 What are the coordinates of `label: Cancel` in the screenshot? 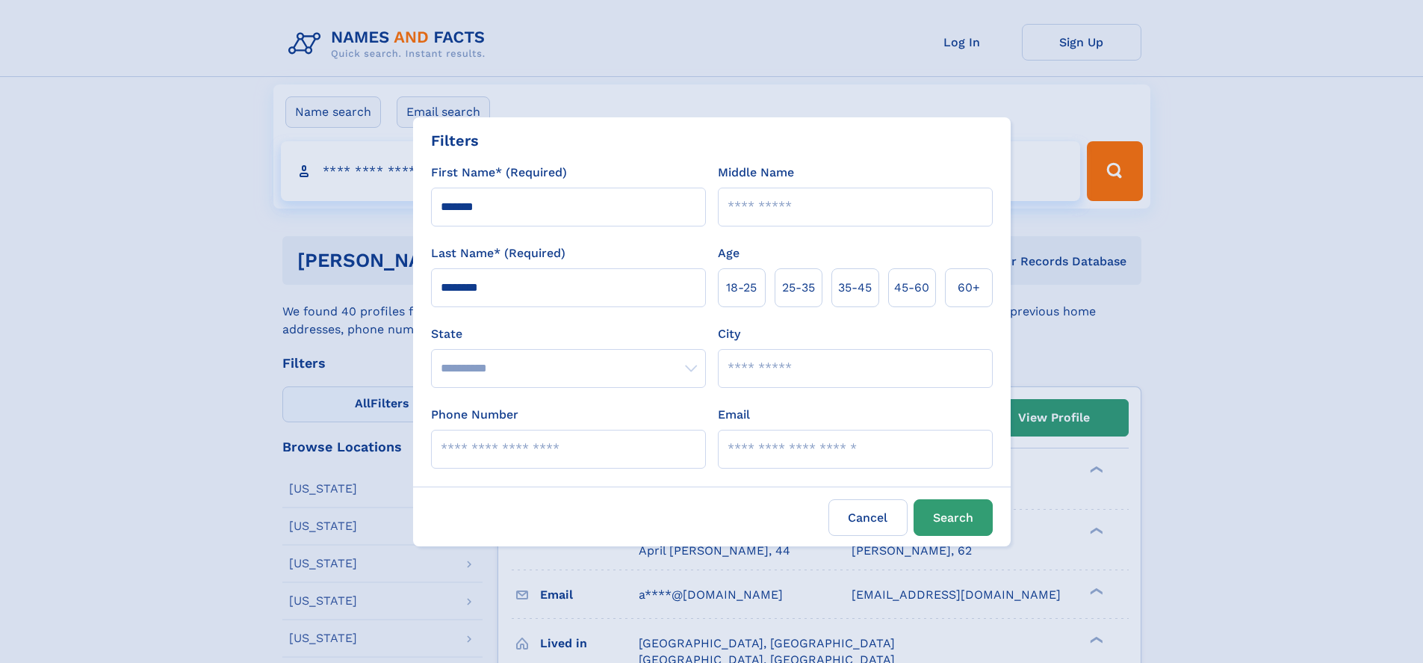 It's located at (868, 517).